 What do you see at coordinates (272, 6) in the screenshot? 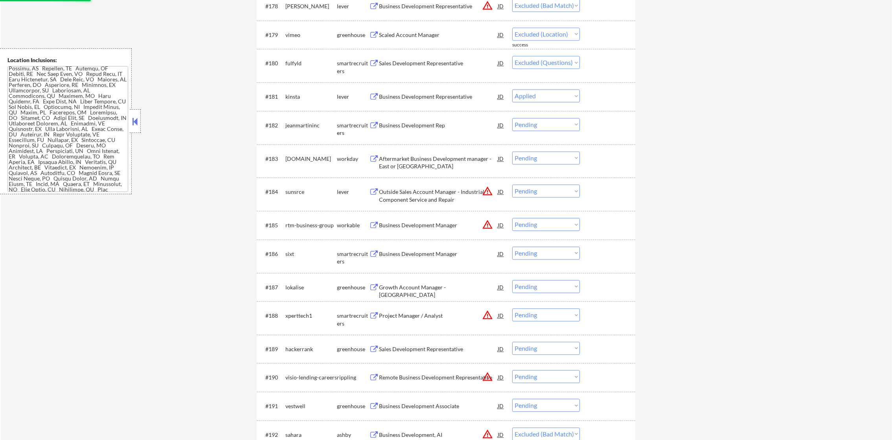
I see `div: #178` at bounding box center [272, 6].